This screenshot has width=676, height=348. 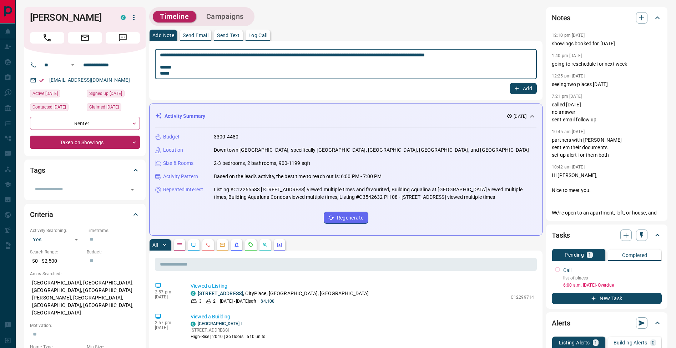 What do you see at coordinates (113, 95) in the screenshot?
I see `div: Wed Jul 19 2023` at bounding box center [113, 95].